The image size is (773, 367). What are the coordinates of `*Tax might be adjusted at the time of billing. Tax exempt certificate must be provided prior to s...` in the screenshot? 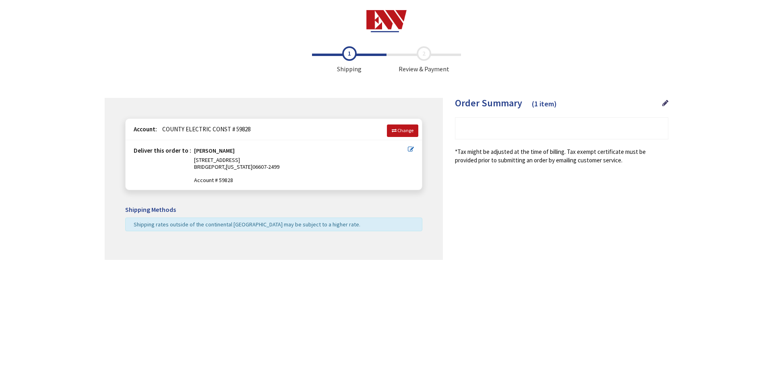 It's located at (562, 156).